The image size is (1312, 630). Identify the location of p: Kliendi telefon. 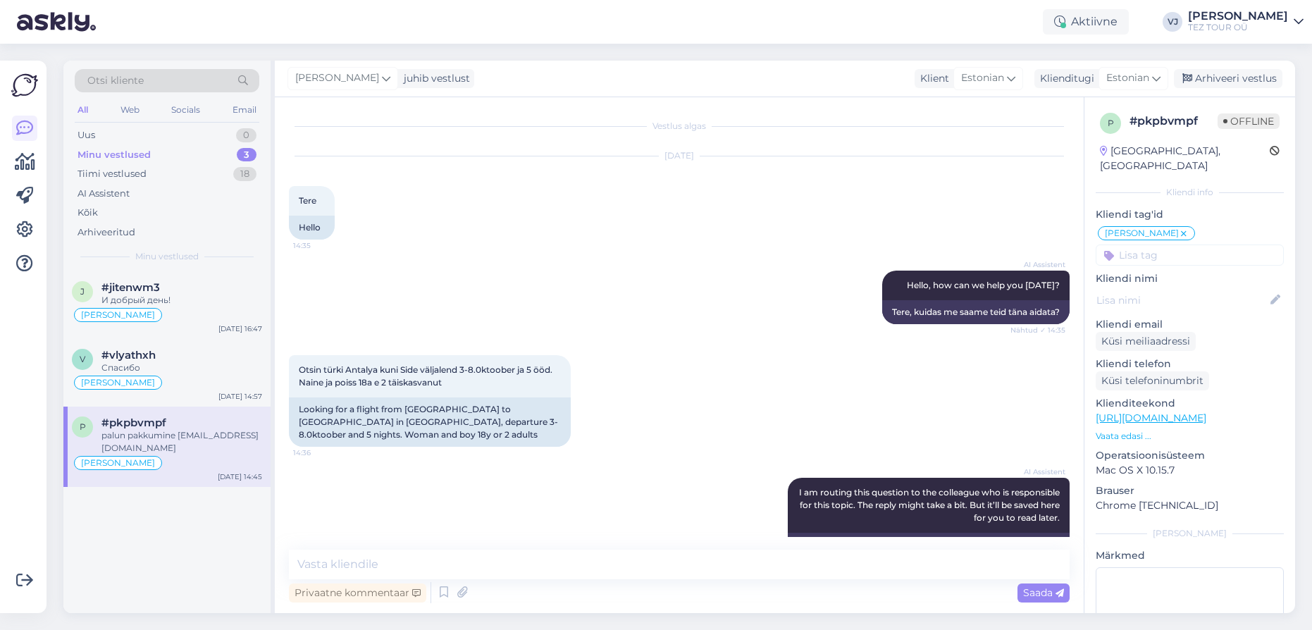
(1190, 364).